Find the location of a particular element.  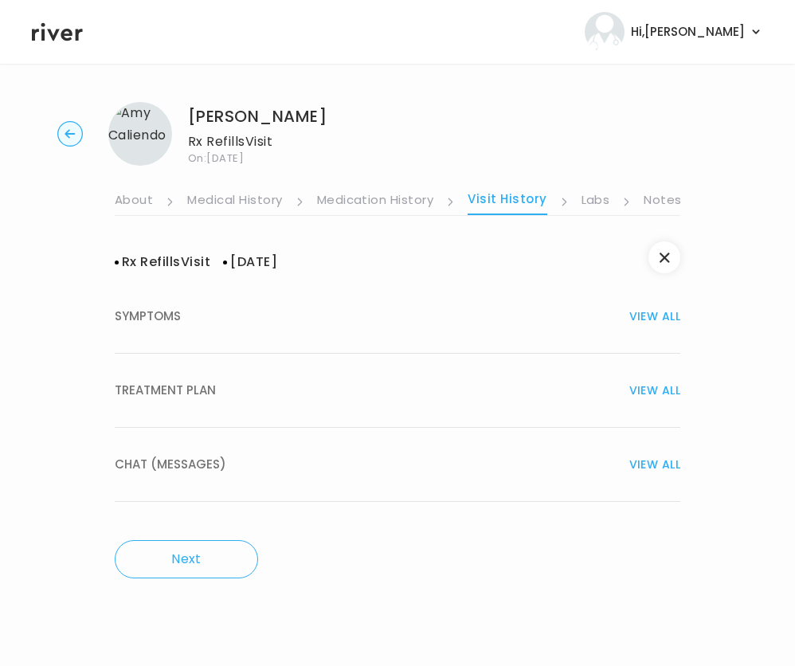

button: SYMPTOMSVIEW ALL is located at coordinates (398, 316).